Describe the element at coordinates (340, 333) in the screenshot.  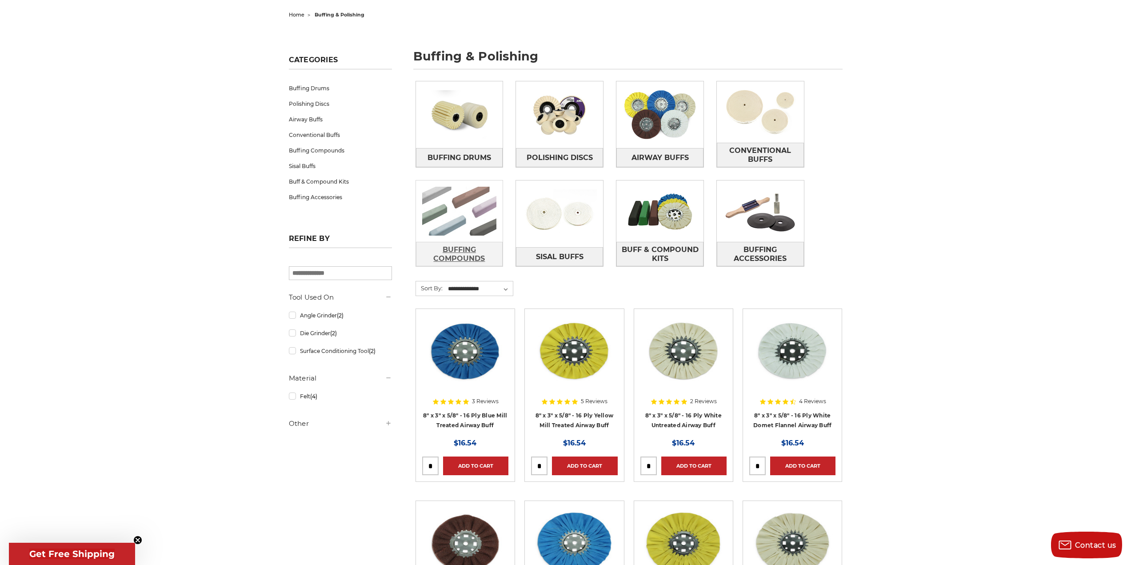
I see `a: Die Grinder` at that location.